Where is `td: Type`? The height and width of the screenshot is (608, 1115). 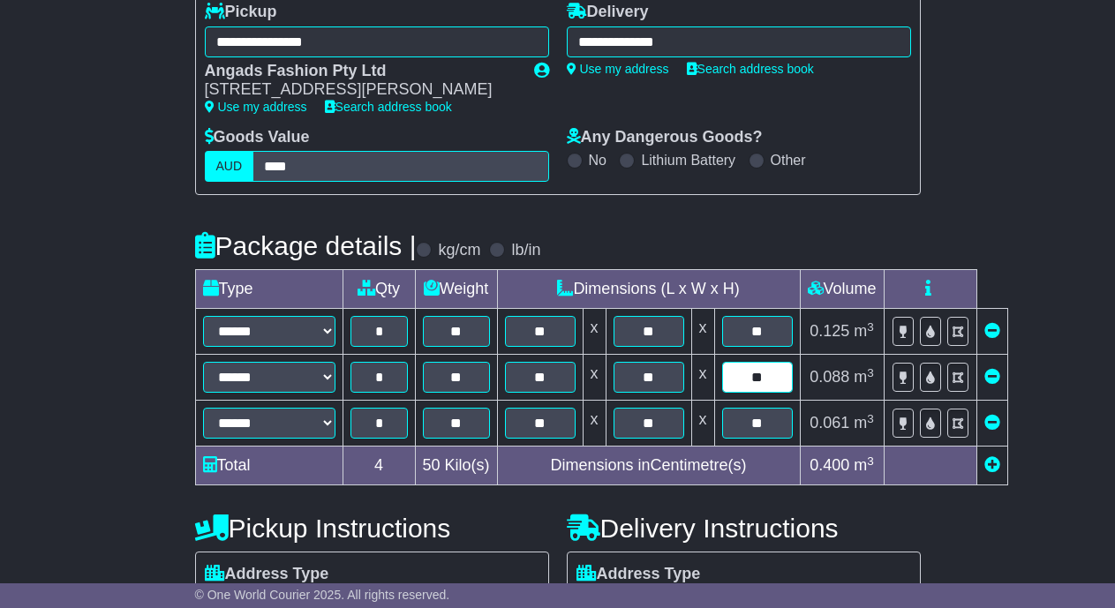
td: Type is located at coordinates (268, 290).